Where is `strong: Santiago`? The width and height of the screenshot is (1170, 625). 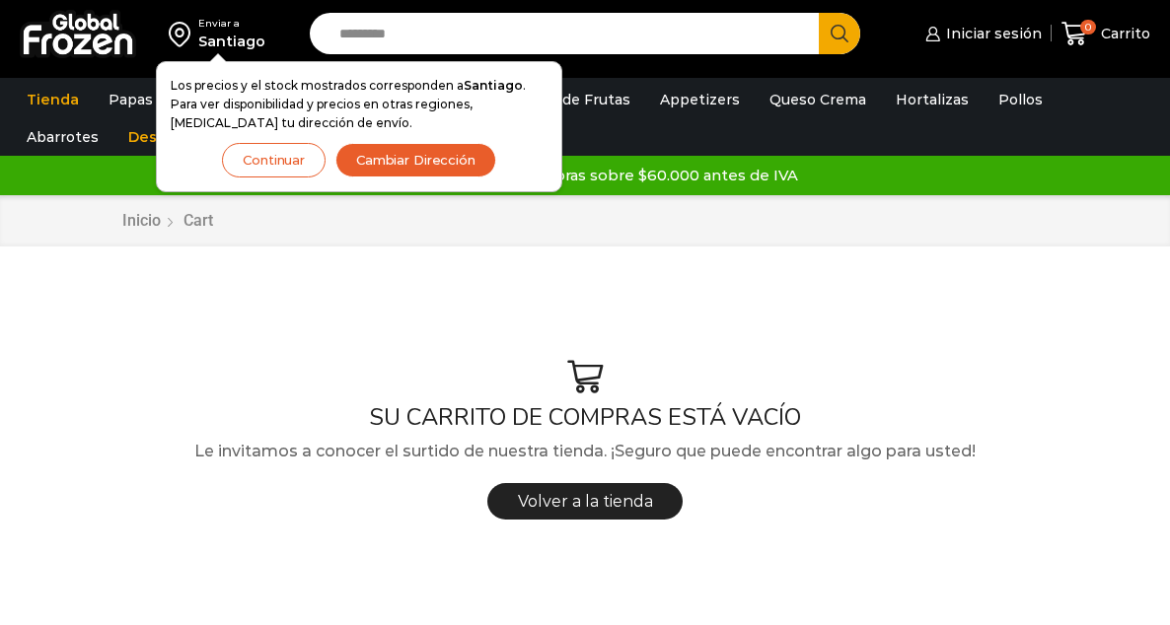 strong: Santiago is located at coordinates (493, 85).